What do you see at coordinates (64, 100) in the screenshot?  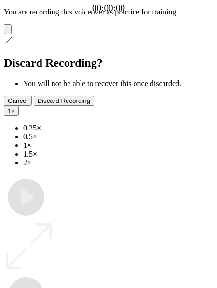 I see `button: Discard Recording` at bounding box center [64, 100].